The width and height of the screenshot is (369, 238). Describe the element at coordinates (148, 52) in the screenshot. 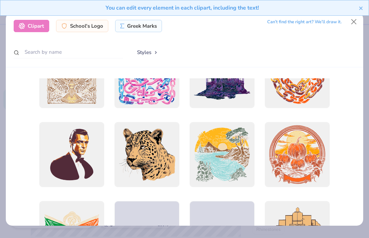

I see `button: Styles` at that location.